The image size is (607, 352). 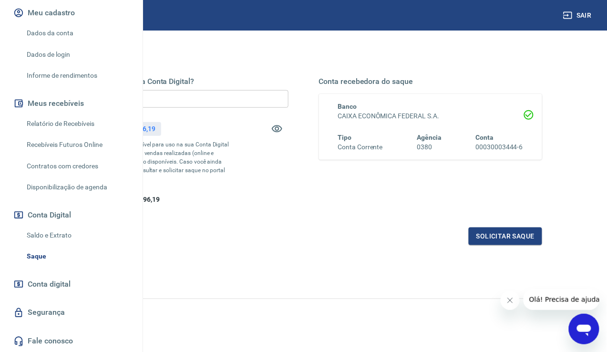 I want to click on button: Conta Digital, so click(x=71, y=215).